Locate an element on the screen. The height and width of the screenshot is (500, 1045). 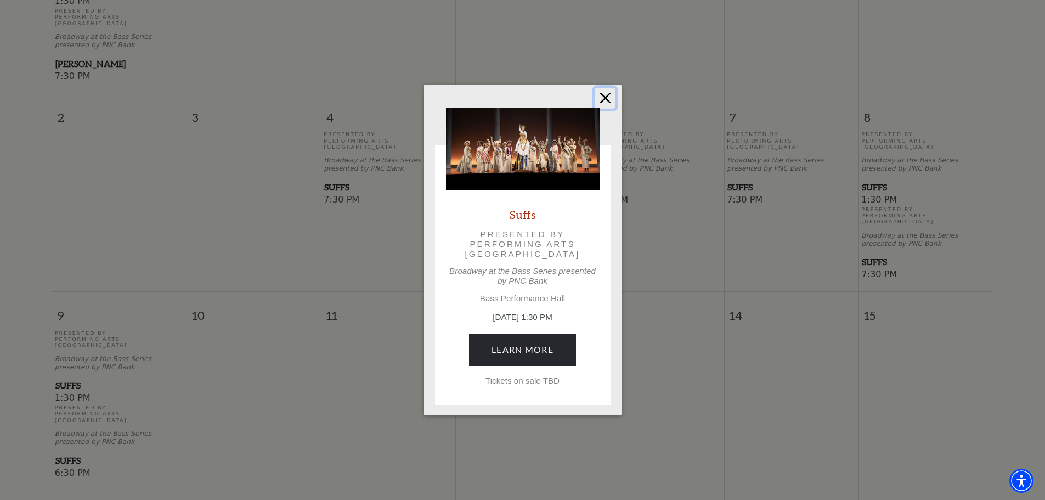
button: Close is located at coordinates (605, 98).